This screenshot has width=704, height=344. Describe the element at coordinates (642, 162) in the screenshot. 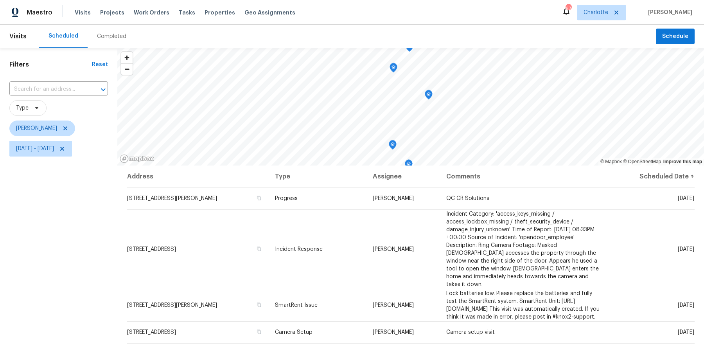

I see `a: OpenStreetMap` at that location.